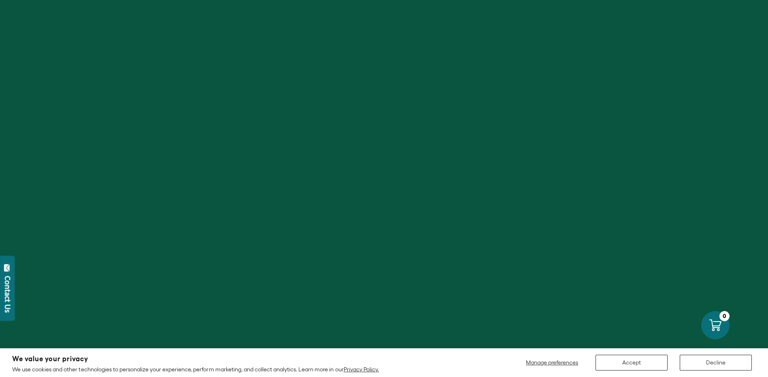  I want to click on a: Privacy Policy., so click(361, 370).